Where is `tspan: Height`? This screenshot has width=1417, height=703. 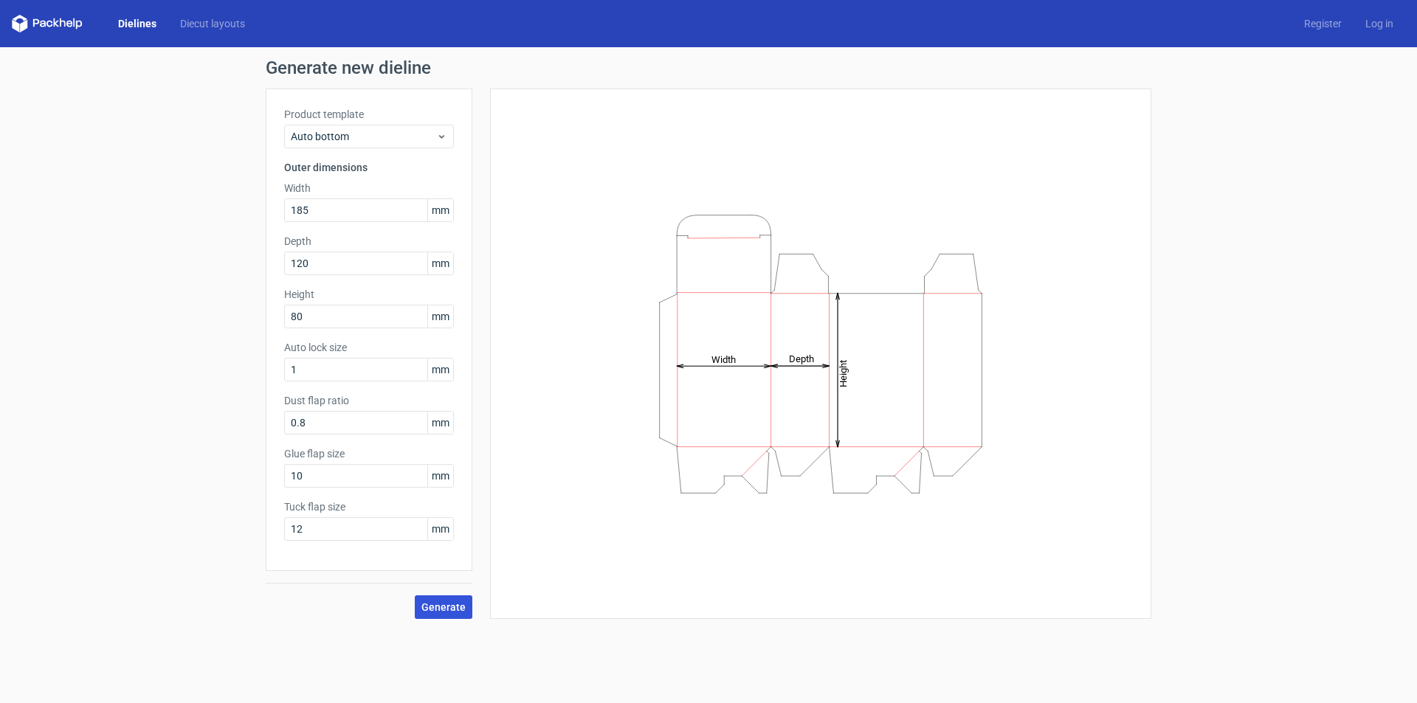 tspan: Height is located at coordinates (843, 373).